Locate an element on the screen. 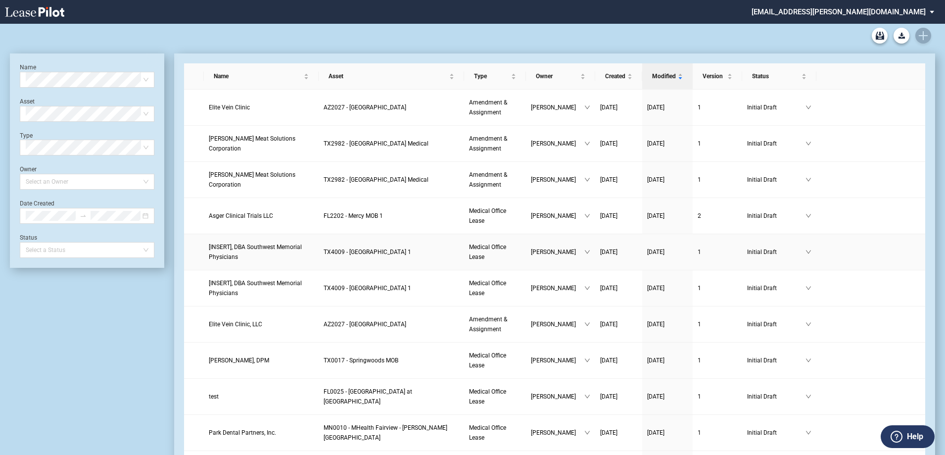 The image size is (945, 455). th: Name is located at coordinates (261, 76).